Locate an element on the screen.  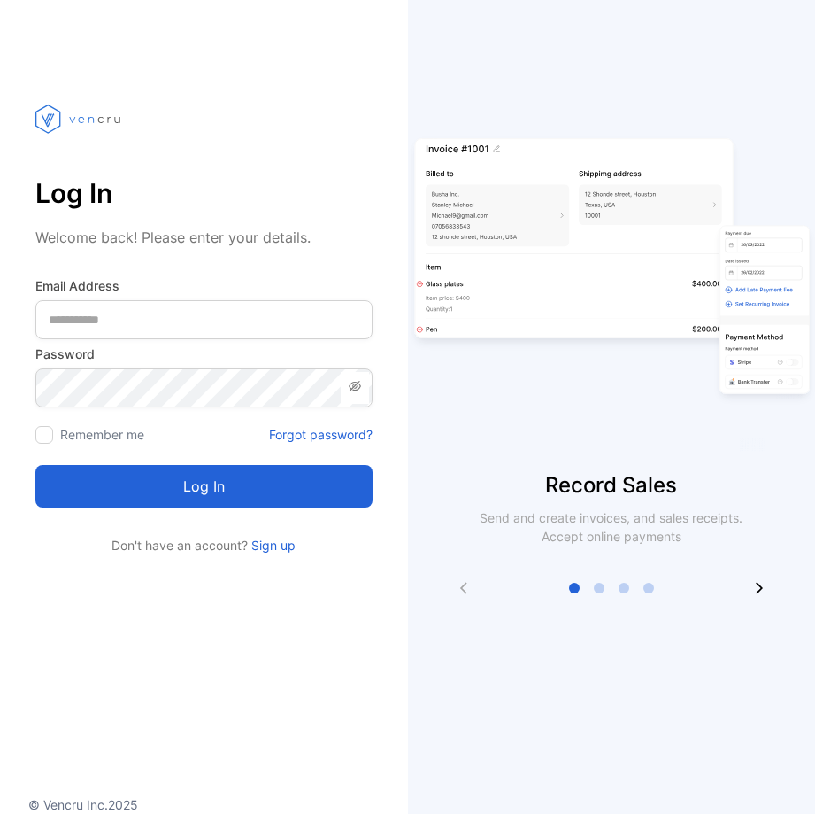
label: Remember me is located at coordinates (102, 434).